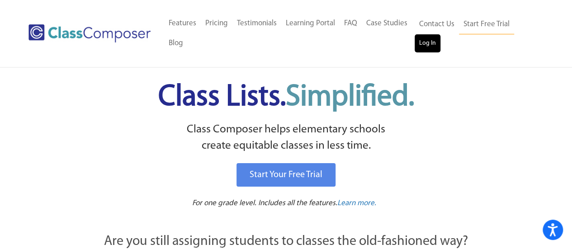  I want to click on span: Class Lists., so click(286, 97).